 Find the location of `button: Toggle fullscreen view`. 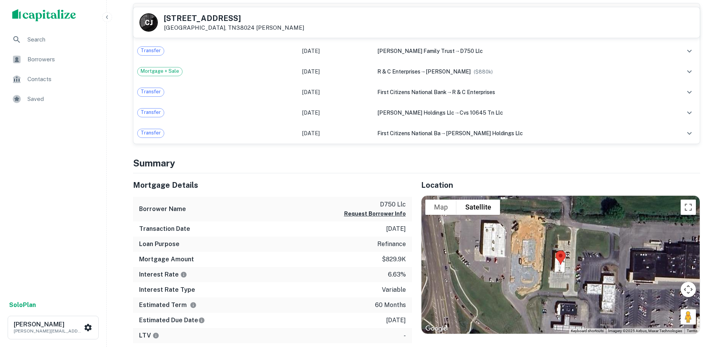

button: Toggle fullscreen view is located at coordinates (688, 207).